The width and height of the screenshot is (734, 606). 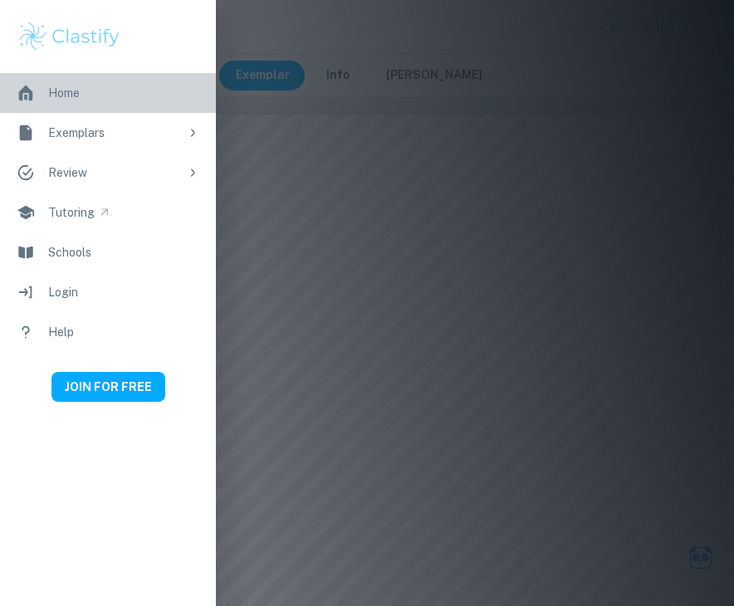 What do you see at coordinates (64, 93) in the screenshot?
I see `div: Home` at bounding box center [64, 93].